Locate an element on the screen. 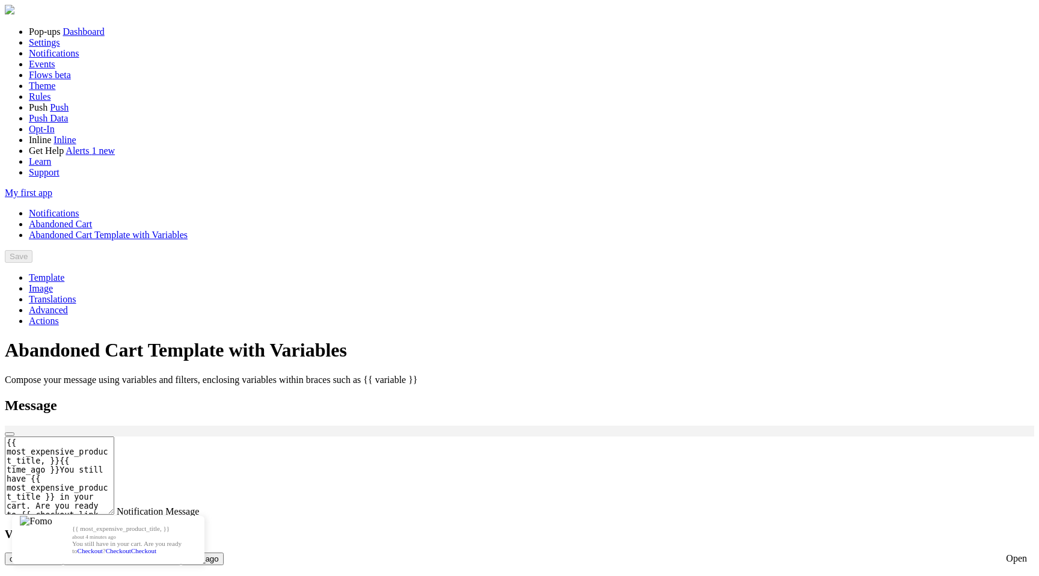 This screenshot has width=1039, height=576. a: Rules is located at coordinates (40, 96).